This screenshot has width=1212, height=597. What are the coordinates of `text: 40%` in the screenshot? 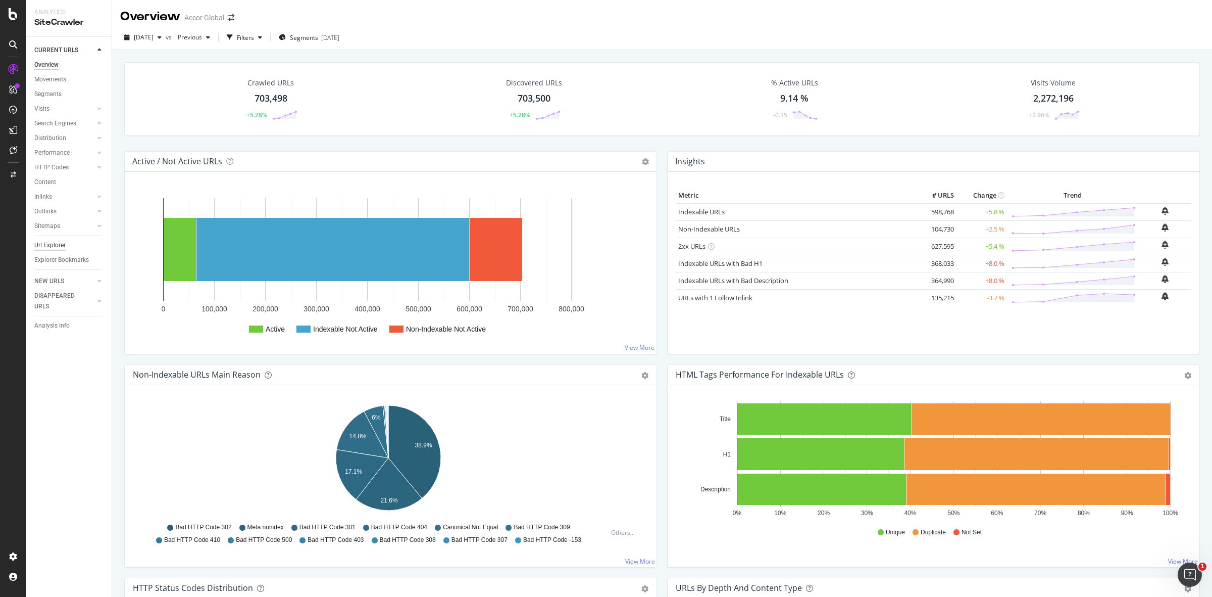 It's located at (911, 513).